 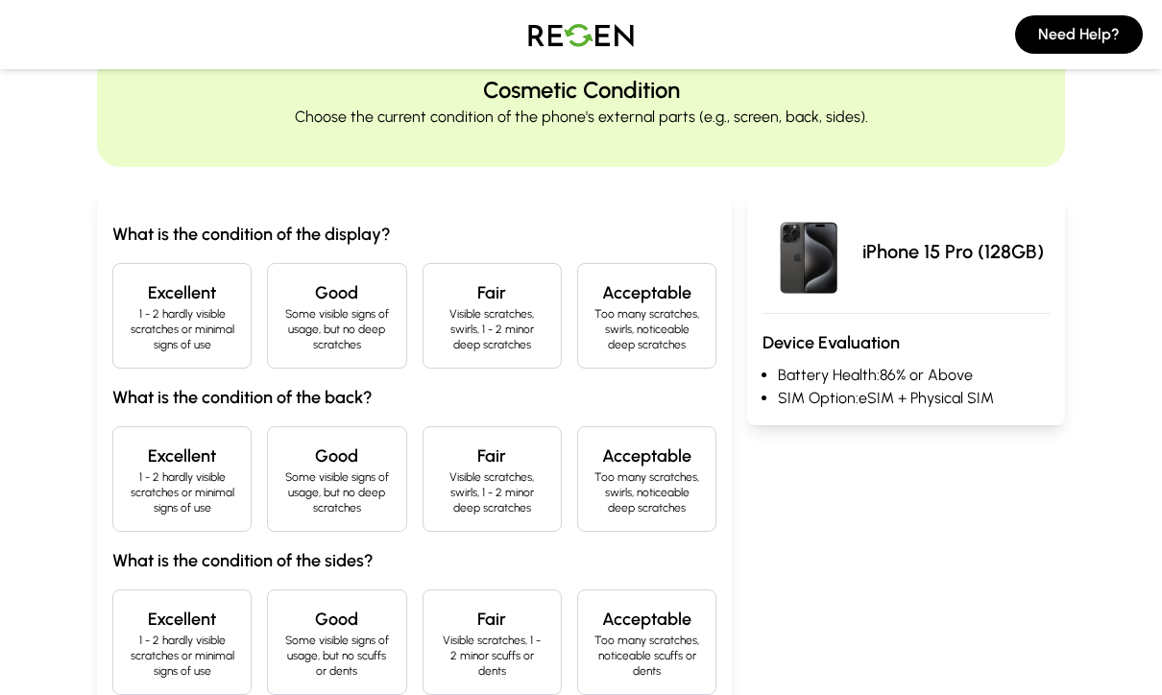 I want to click on p: Visible scratches, 1 - 2 minor scuffs or dents, so click(x=492, y=656).